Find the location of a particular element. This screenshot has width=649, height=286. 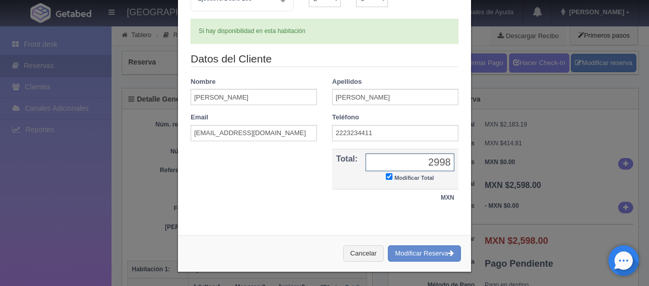

label: Teléfono is located at coordinates (345, 117).